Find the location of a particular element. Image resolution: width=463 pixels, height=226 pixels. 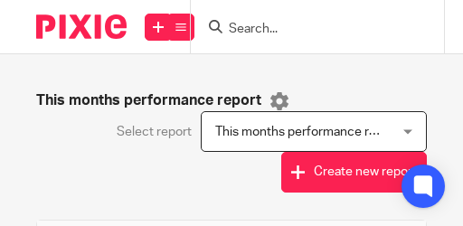

span: Select report is located at coordinates (154, 132).